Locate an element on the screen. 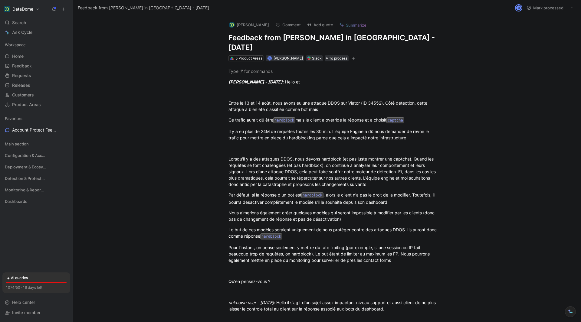 The image size is (581, 322). div: AI queries is located at coordinates (17, 278).